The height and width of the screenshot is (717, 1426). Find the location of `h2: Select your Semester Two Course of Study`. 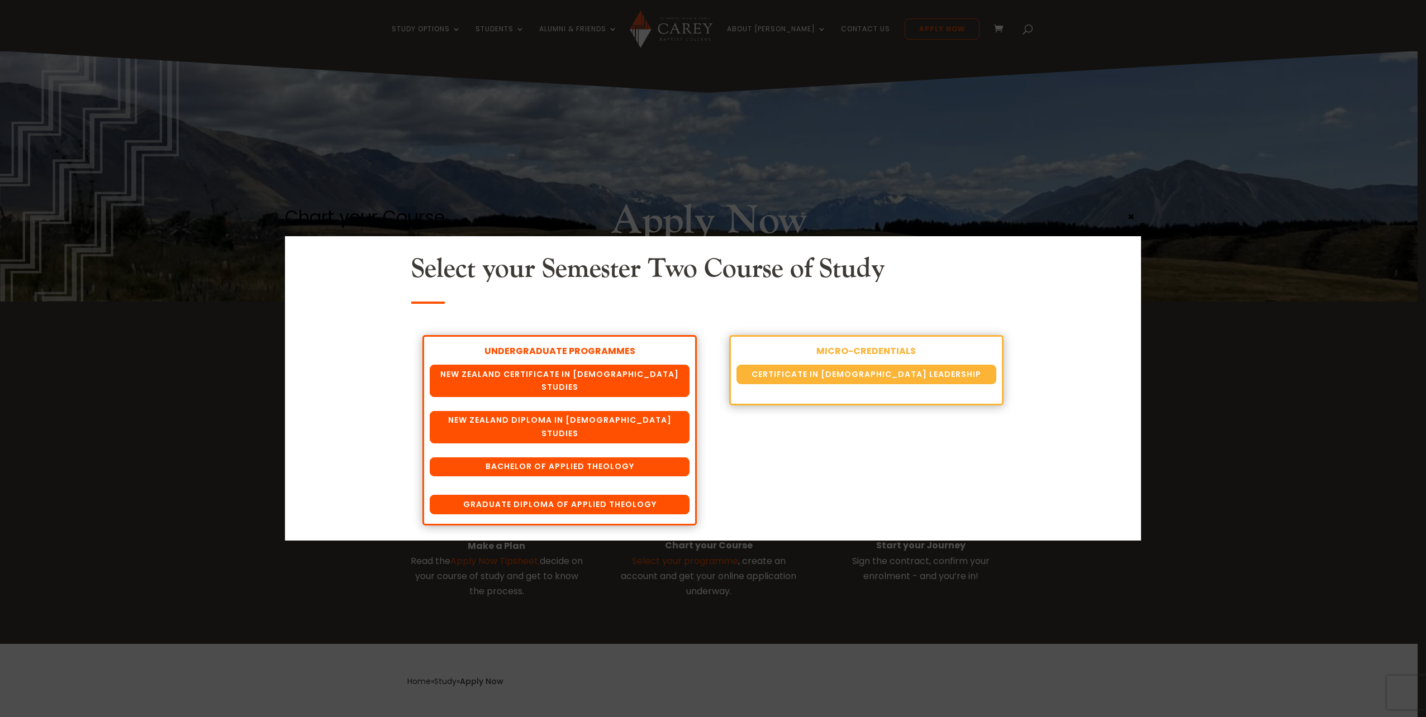

h2: Select your Semester Two Course of Study is located at coordinates (713, 272).